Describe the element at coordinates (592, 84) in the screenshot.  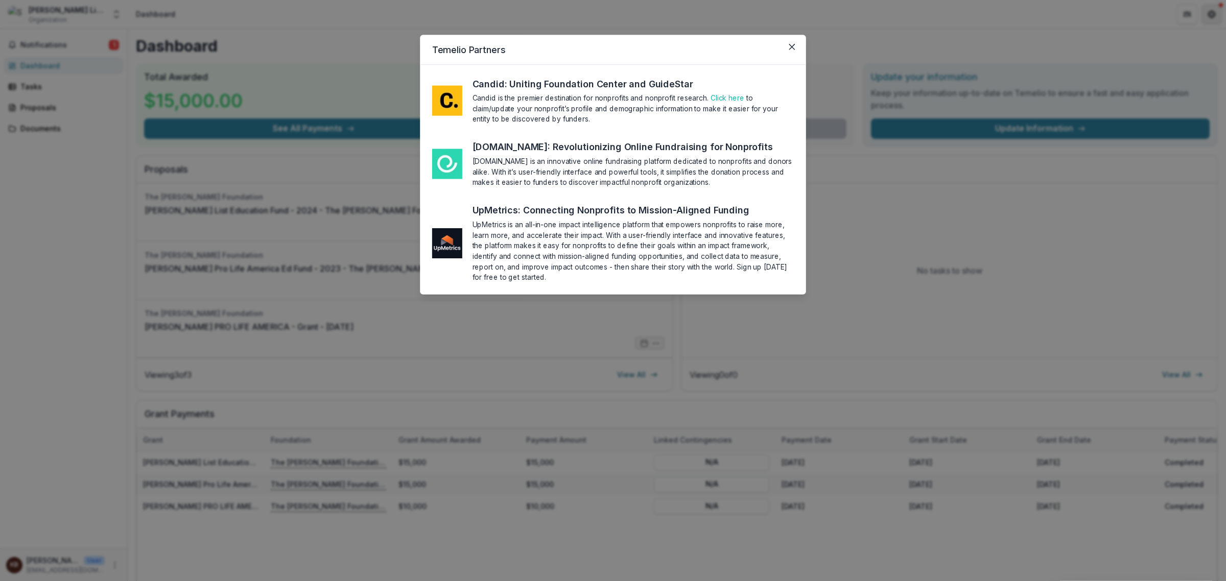
I see `div: Candid: Uniting Foundation Center and GuideStar` at that location.